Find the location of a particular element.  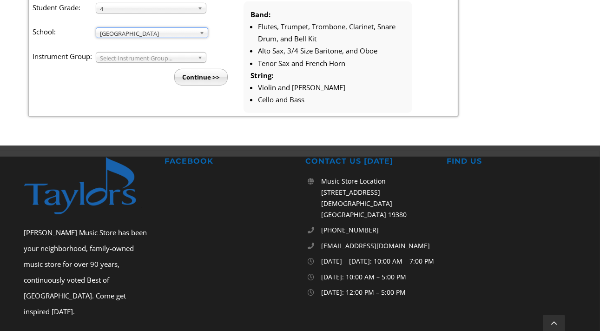

label: Student Grade: is located at coordinates (64, 7).